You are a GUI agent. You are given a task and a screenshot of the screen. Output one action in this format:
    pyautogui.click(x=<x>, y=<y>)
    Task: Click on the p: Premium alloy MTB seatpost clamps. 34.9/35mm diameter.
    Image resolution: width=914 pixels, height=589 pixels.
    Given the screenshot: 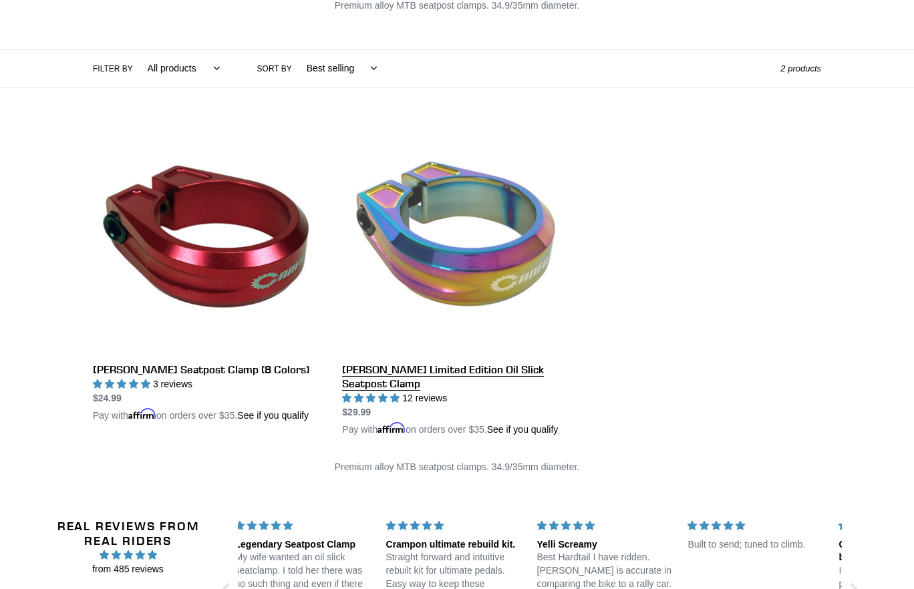 What is the action you would take?
    pyautogui.click(x=457, y=467)
    